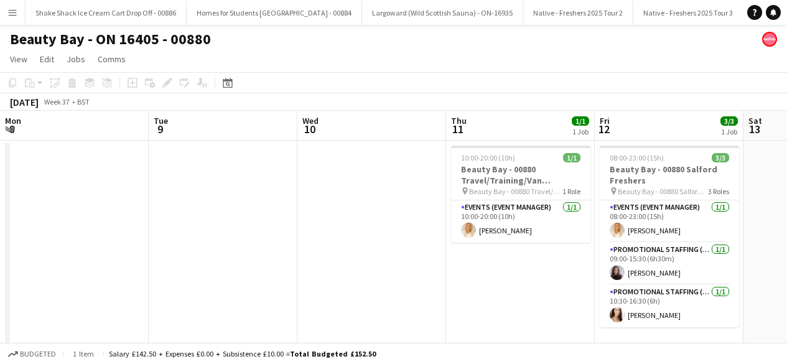  What do you see at coordinates (76, 59) in the screenshot?
I see `span: Jobs` at bounding box center [76, 59].